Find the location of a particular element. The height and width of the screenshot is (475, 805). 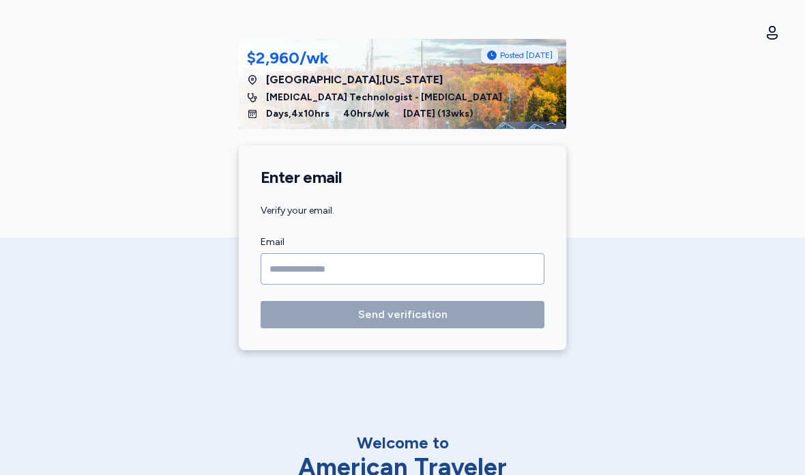

span: Send verification is located at coordinates (403, 314).